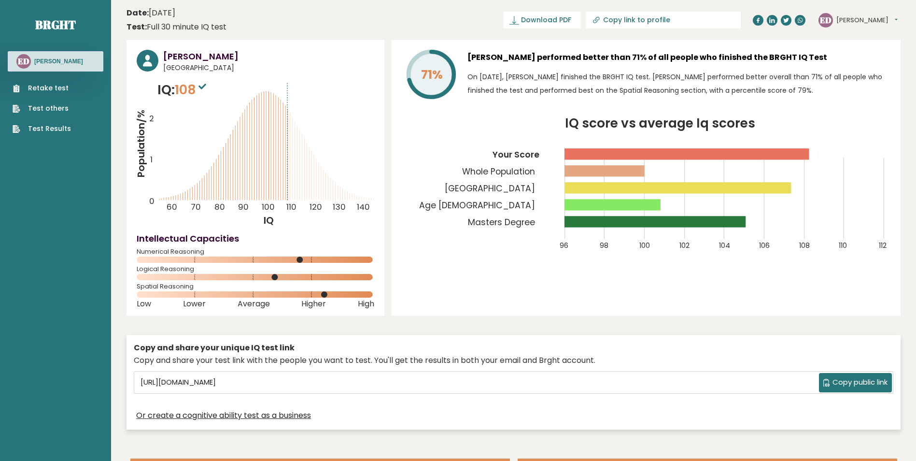 The image size is (916, 461). Describe the element at coordinates (564, 245) in the screenshot. I see `tspan: 96` at that location.